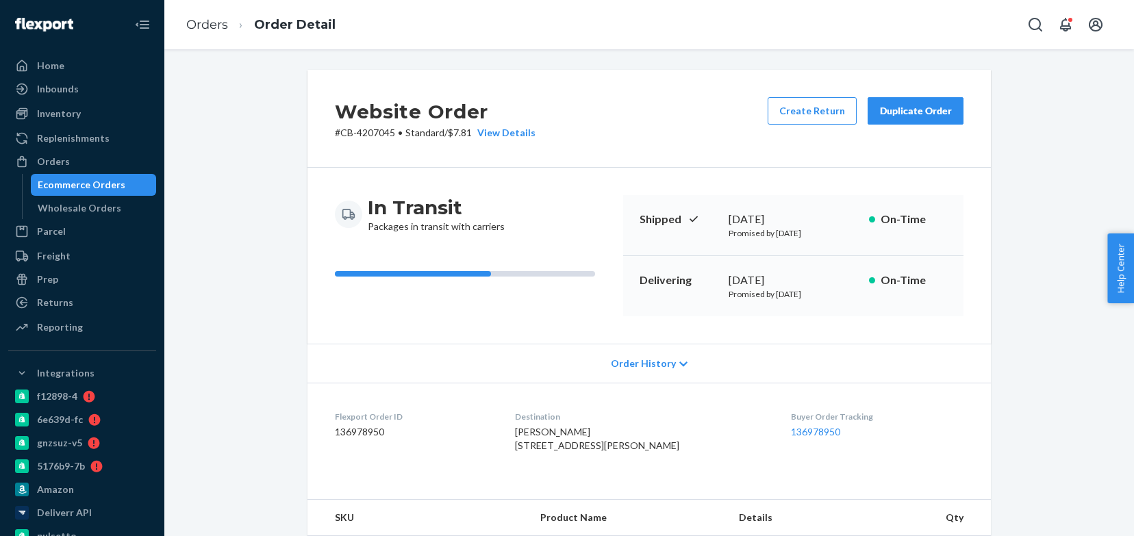 The width and height of the screenshot is (1134, 536). I want to click on div: gnzsuz-v5, so click(60, 443).